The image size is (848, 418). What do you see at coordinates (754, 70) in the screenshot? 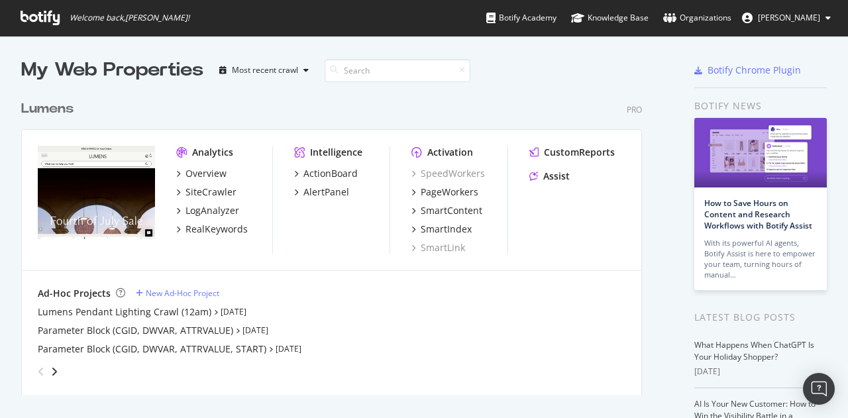
I see `div: Botify Chrome Plugin` at bounding box center [754, 70].